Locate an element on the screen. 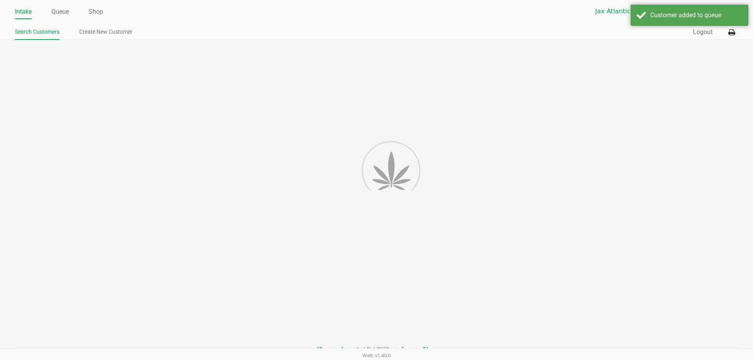 The image size is (753, 360). a: Search Customers is located at coordinates (37, 32).